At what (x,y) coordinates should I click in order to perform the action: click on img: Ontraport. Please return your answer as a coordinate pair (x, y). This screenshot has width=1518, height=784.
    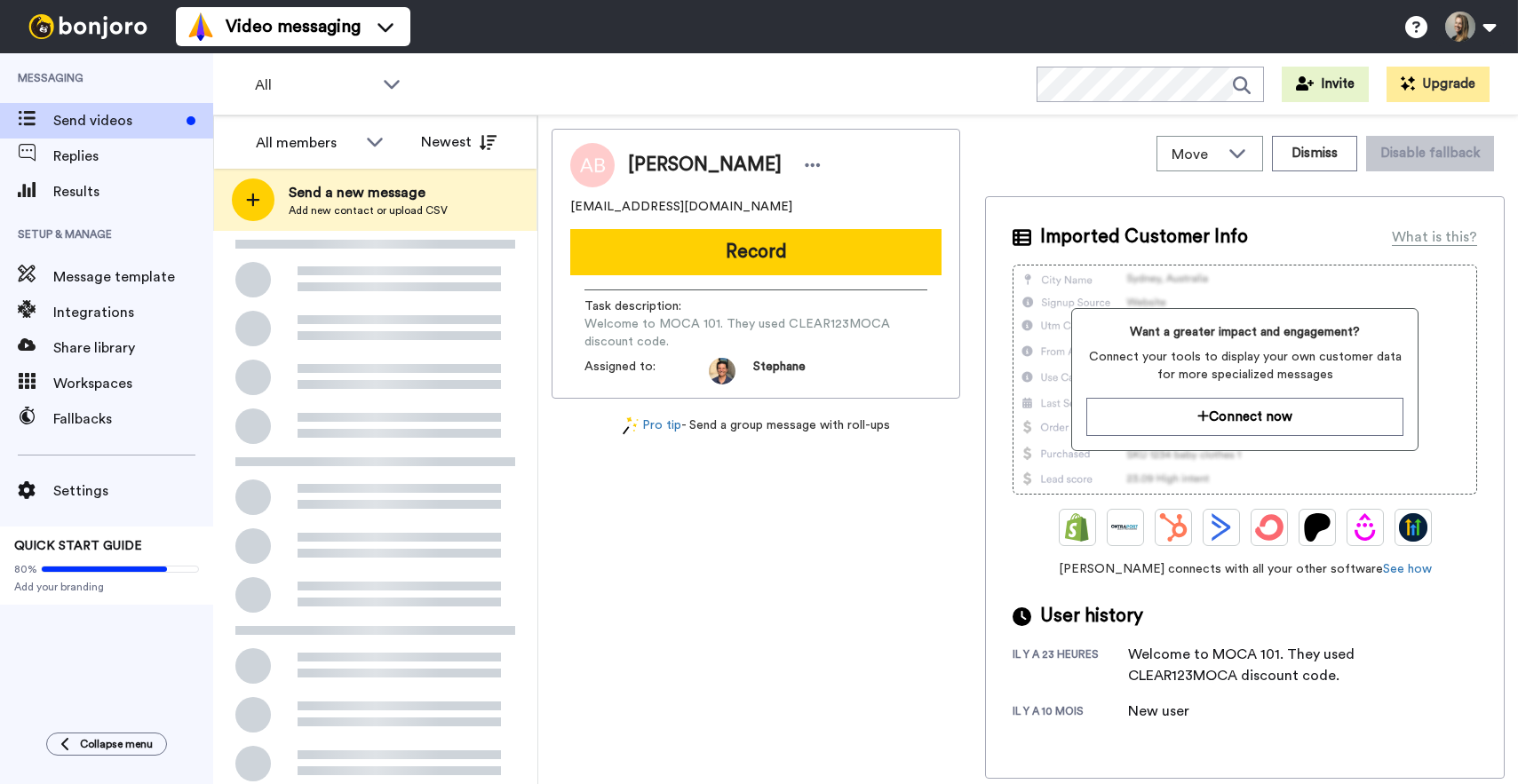
    Looking at the image, I should click on (1126, 527).